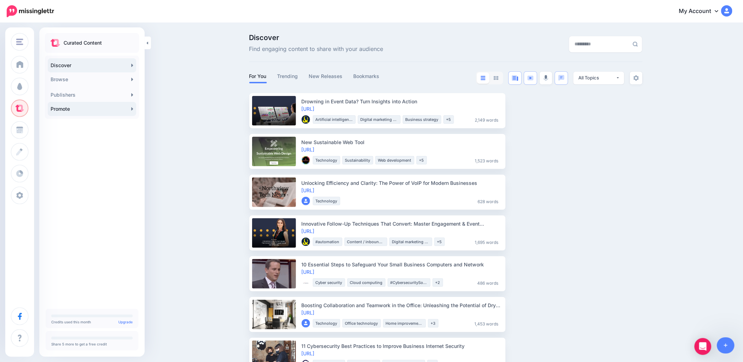  I want to click on li: Business strategy, so click(422, 119).